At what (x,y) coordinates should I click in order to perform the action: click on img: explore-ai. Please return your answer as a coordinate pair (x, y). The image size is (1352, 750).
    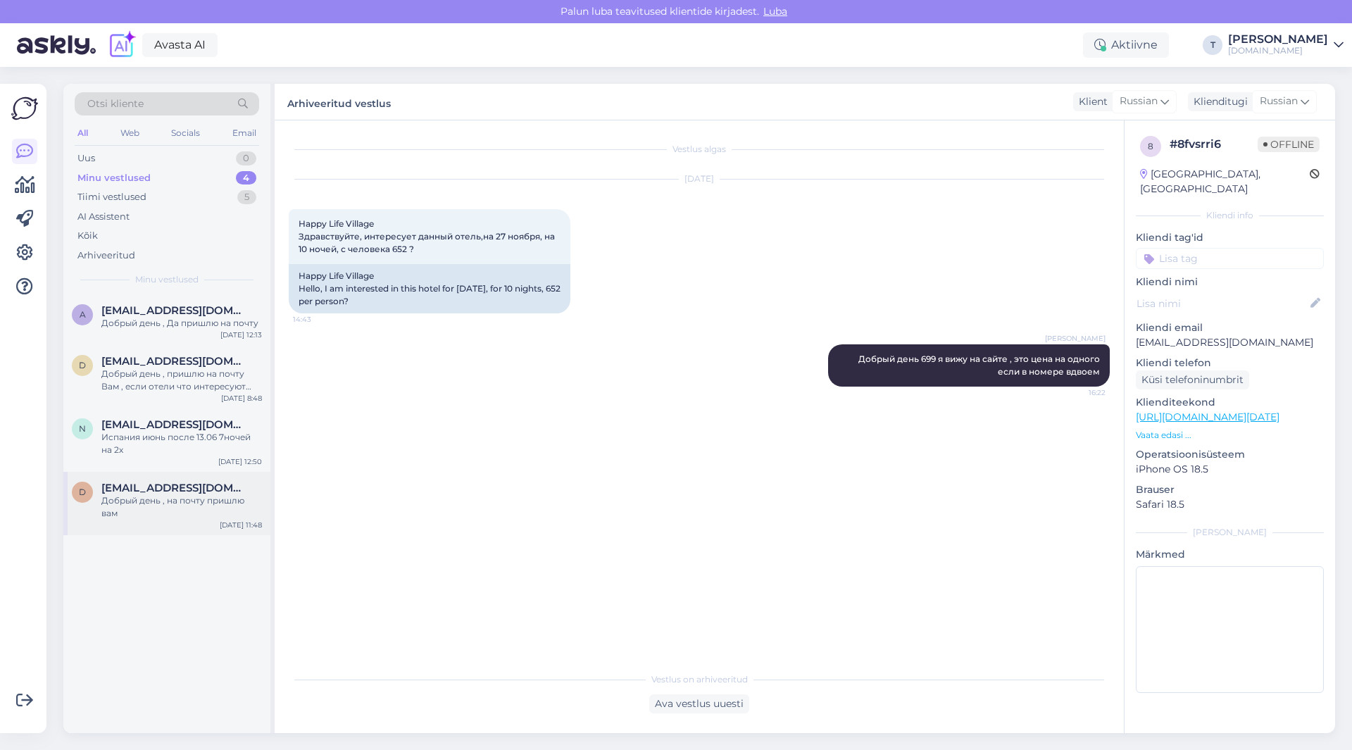
    Looking at the image, I should click on (122, 45).